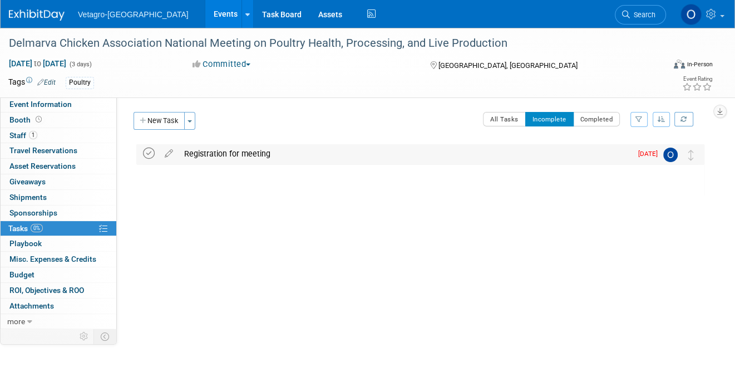 This screenshot has height=391, width=735. Describe the element at coordinates (27, 181) in the screenshot. I see `span: Giveaways` at that location.